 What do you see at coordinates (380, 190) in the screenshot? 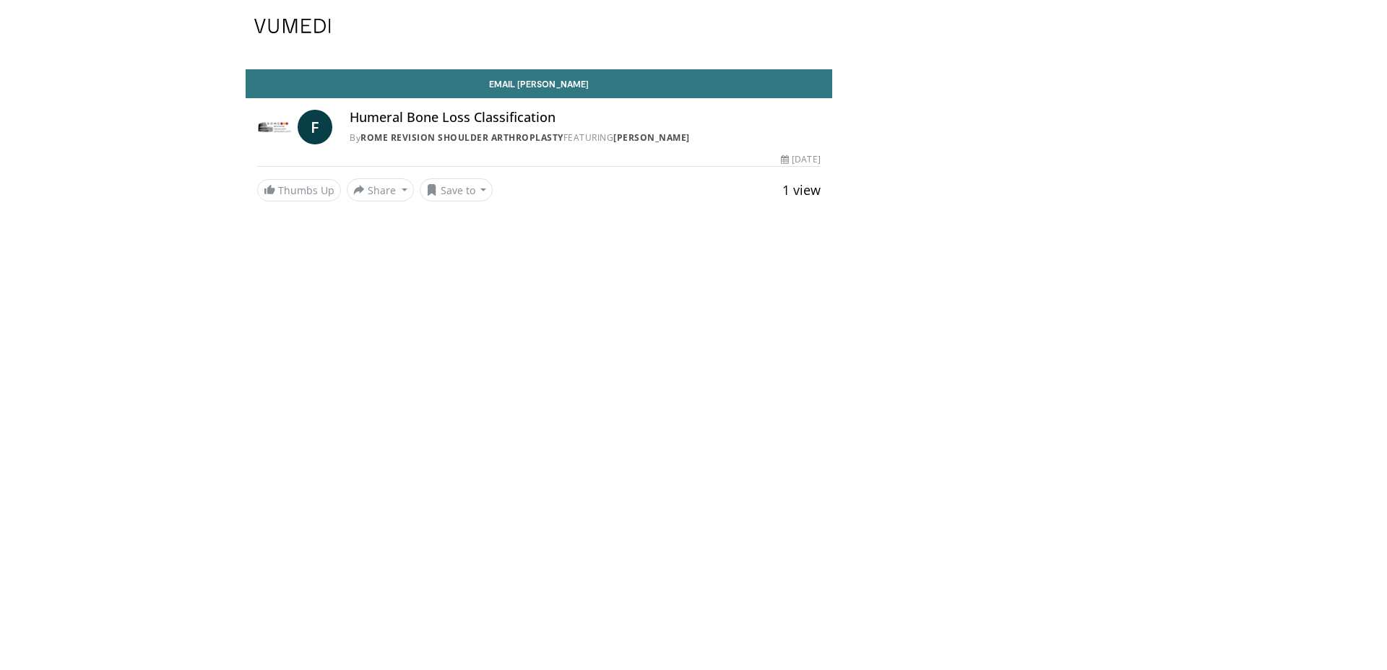
I see `button: Share` at bounding box center [380, 190].